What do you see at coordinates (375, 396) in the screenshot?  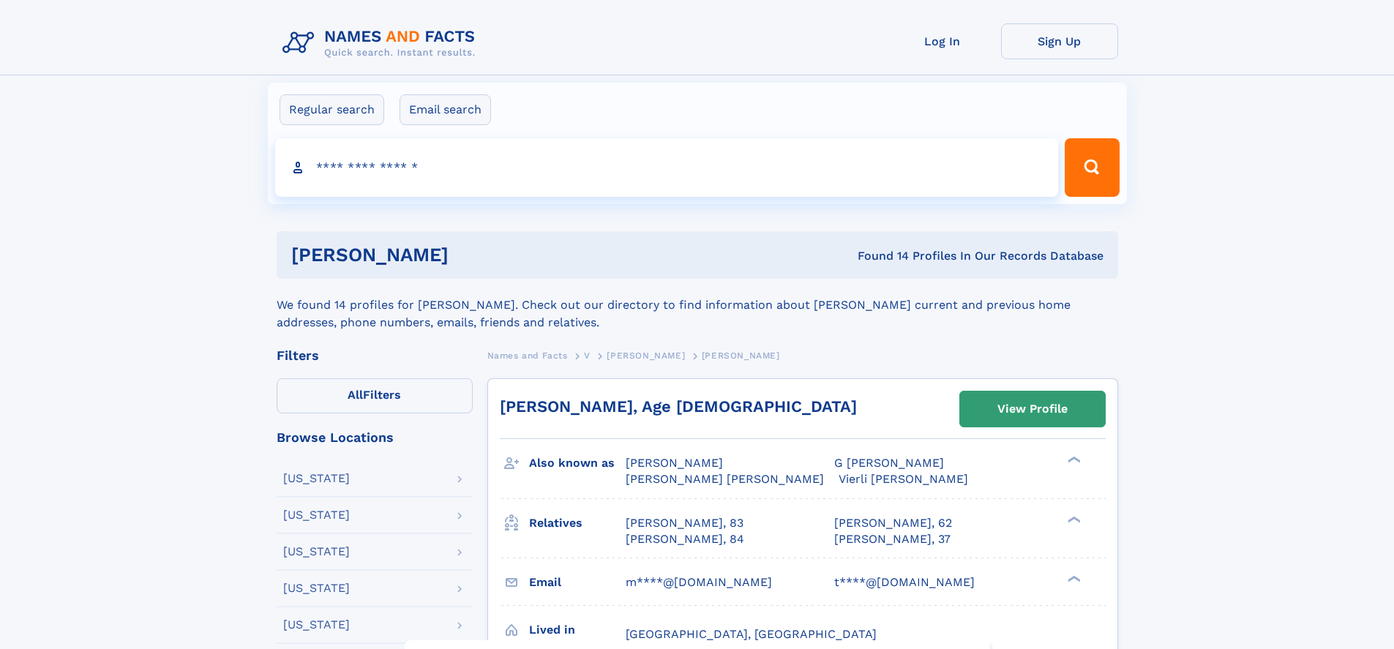 I see `label: Filters` at bounding box center [375, 396].